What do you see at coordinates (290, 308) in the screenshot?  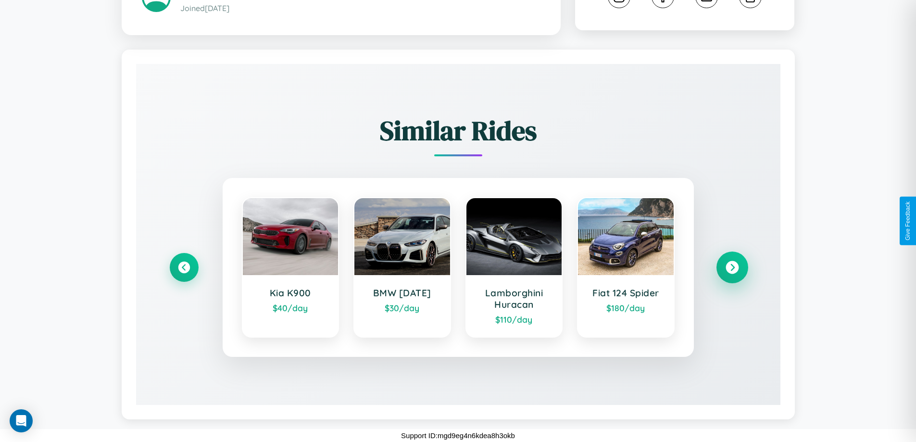 I see `div: $ 40 /day` at bounding box center [290, 308].